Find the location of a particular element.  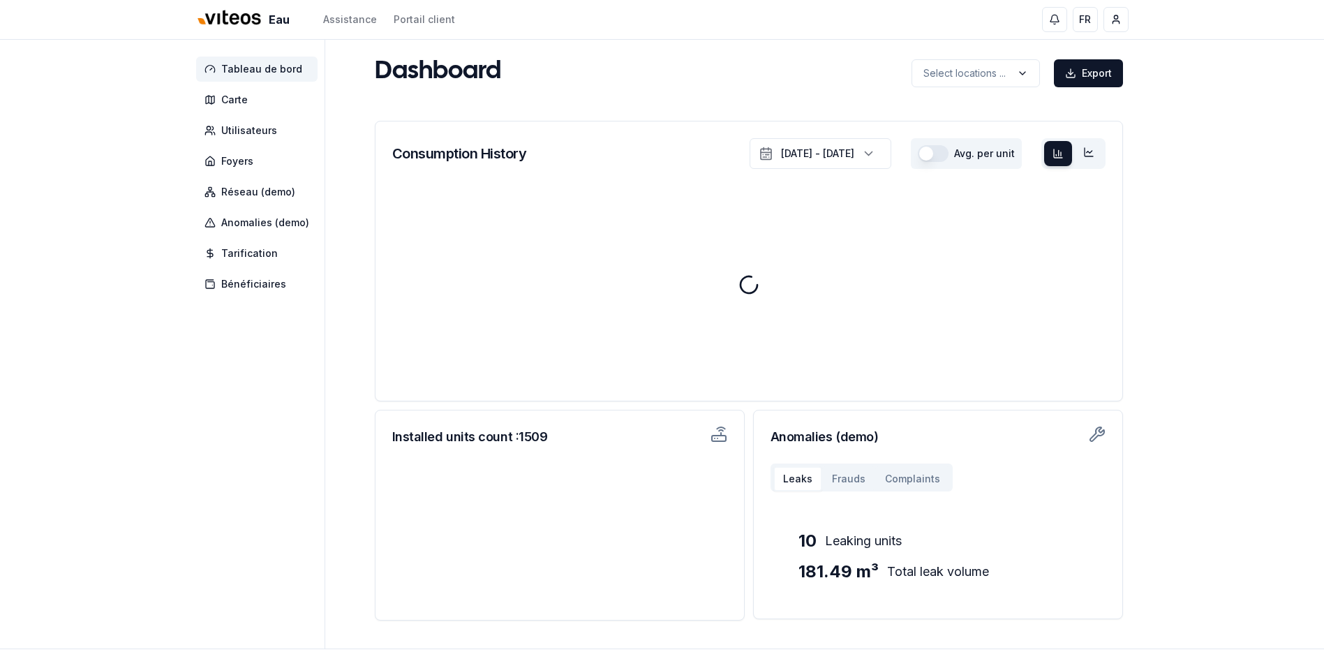

span: Utilisateurs is located at coordinates (249, 131).